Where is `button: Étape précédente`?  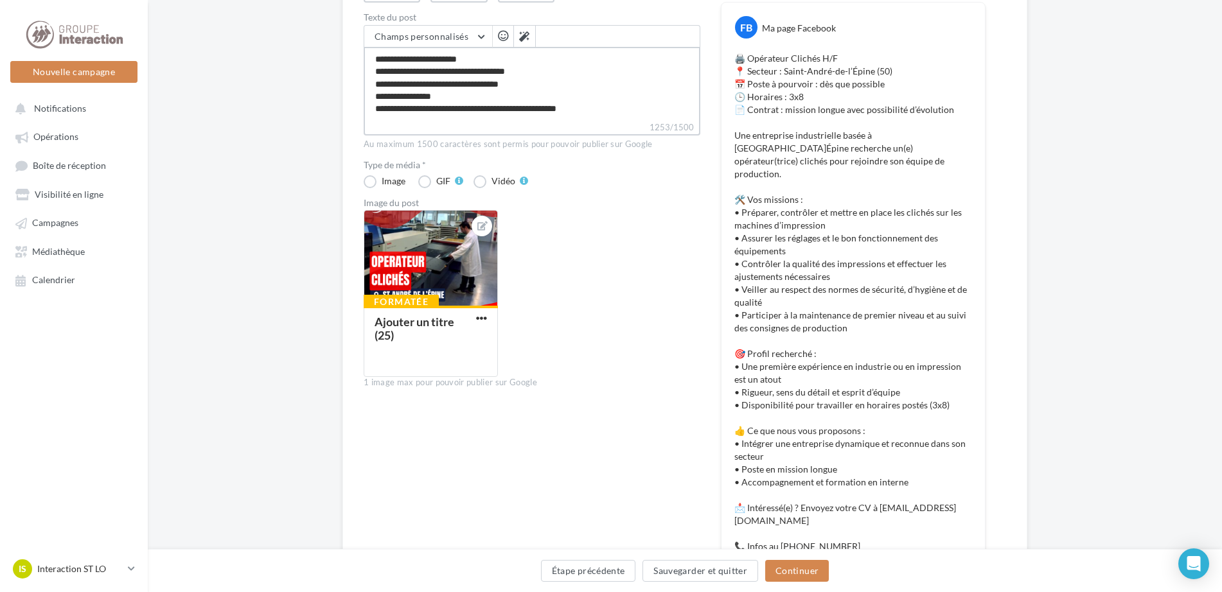 button: Étape précédente is located at coordinates (589, 571).